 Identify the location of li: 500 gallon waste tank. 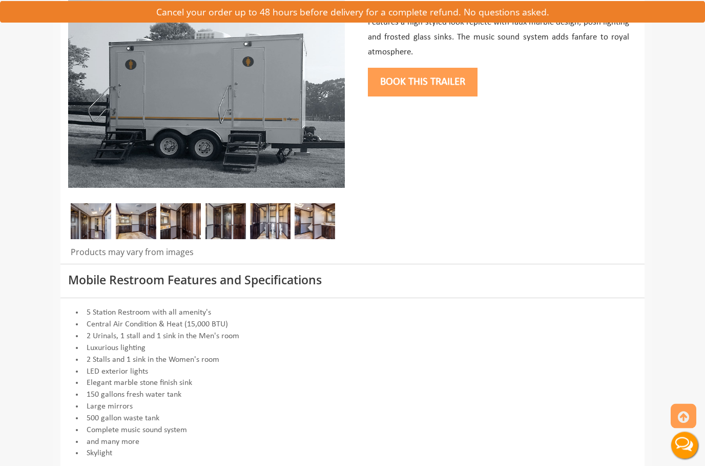
(353, 418).